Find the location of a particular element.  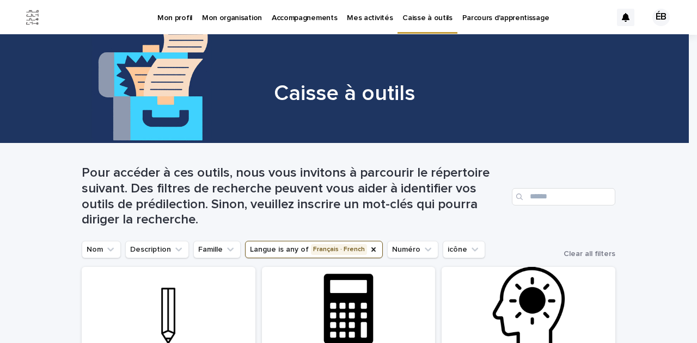

h1: Caisse à outils is located at coordinates (344, 94).